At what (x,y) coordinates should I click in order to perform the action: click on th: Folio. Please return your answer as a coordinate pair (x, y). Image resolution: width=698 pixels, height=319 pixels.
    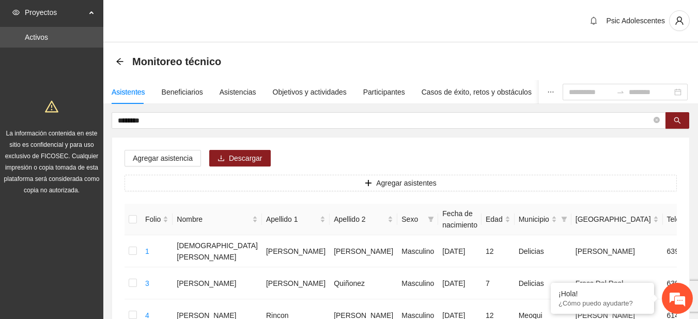
    Looking at the image, I should click on (157, 219).